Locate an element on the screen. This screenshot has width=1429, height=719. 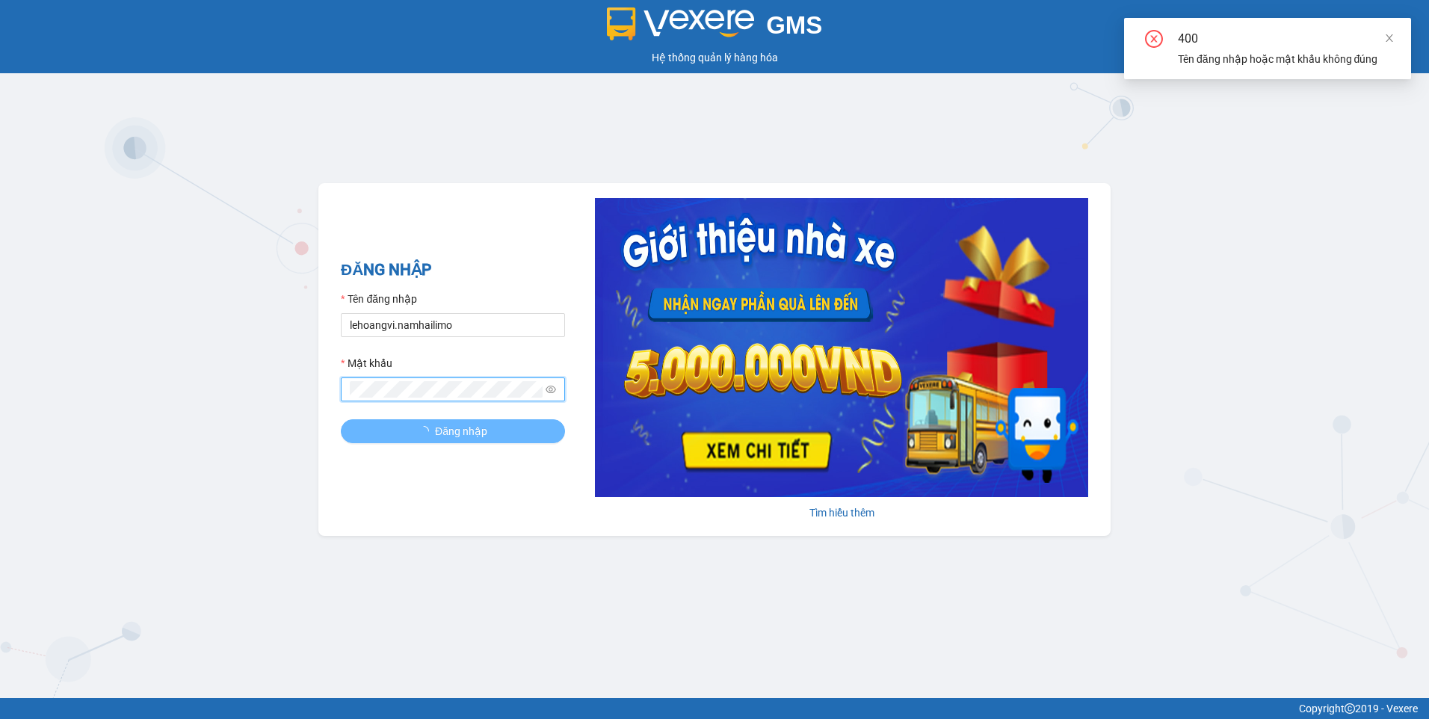
label: Mật khẩu is located at coordinates (366, 363).